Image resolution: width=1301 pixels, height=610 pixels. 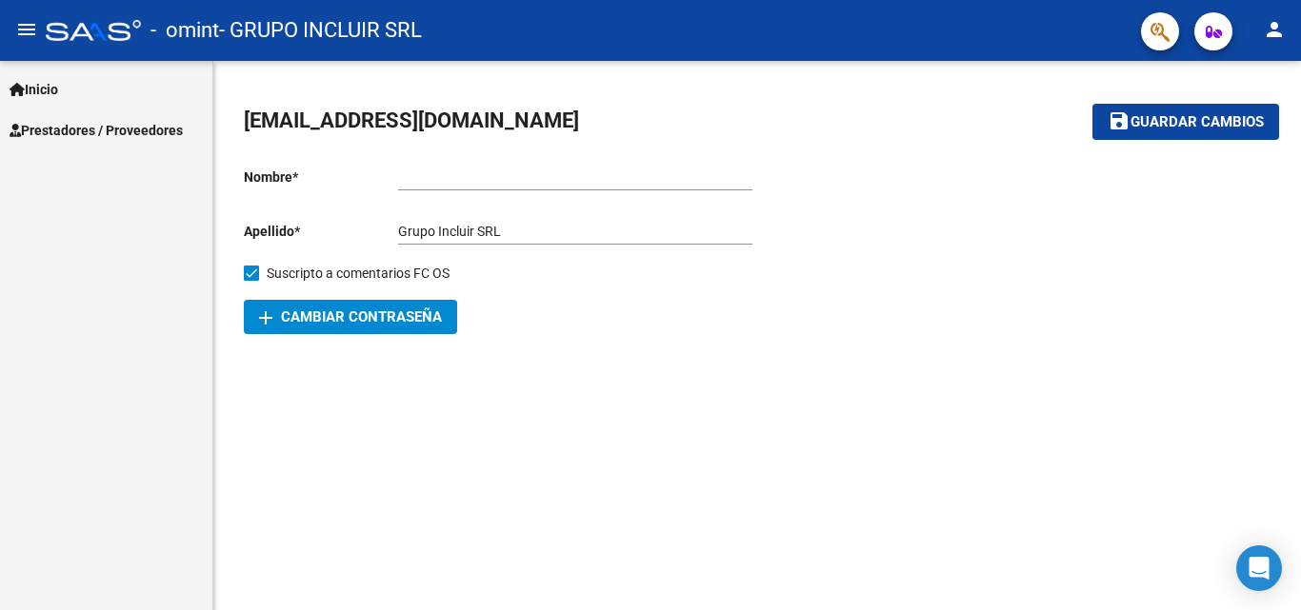 I want to click on button: Cambiar Contraseña, so click(x=350, y=317).